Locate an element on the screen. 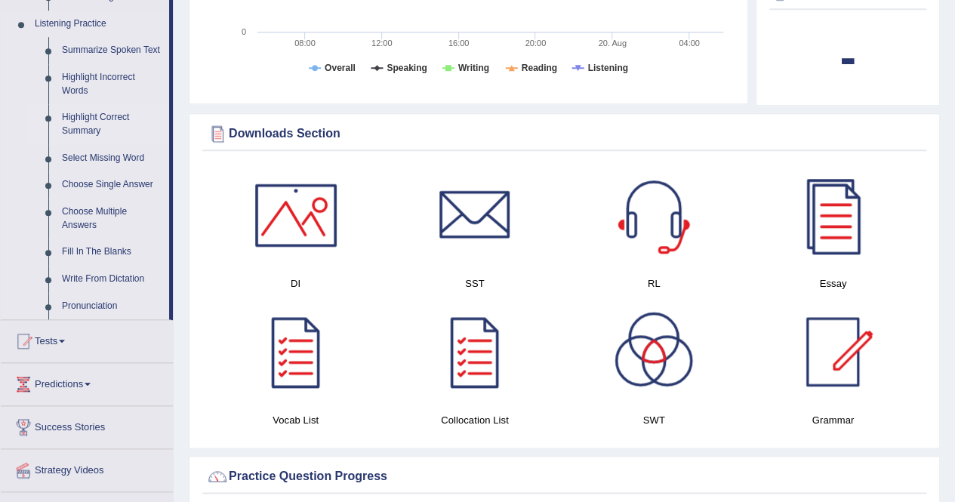 This screenshot has height=502, width=955. tspan: Listening is located at coordinates (608, 68).